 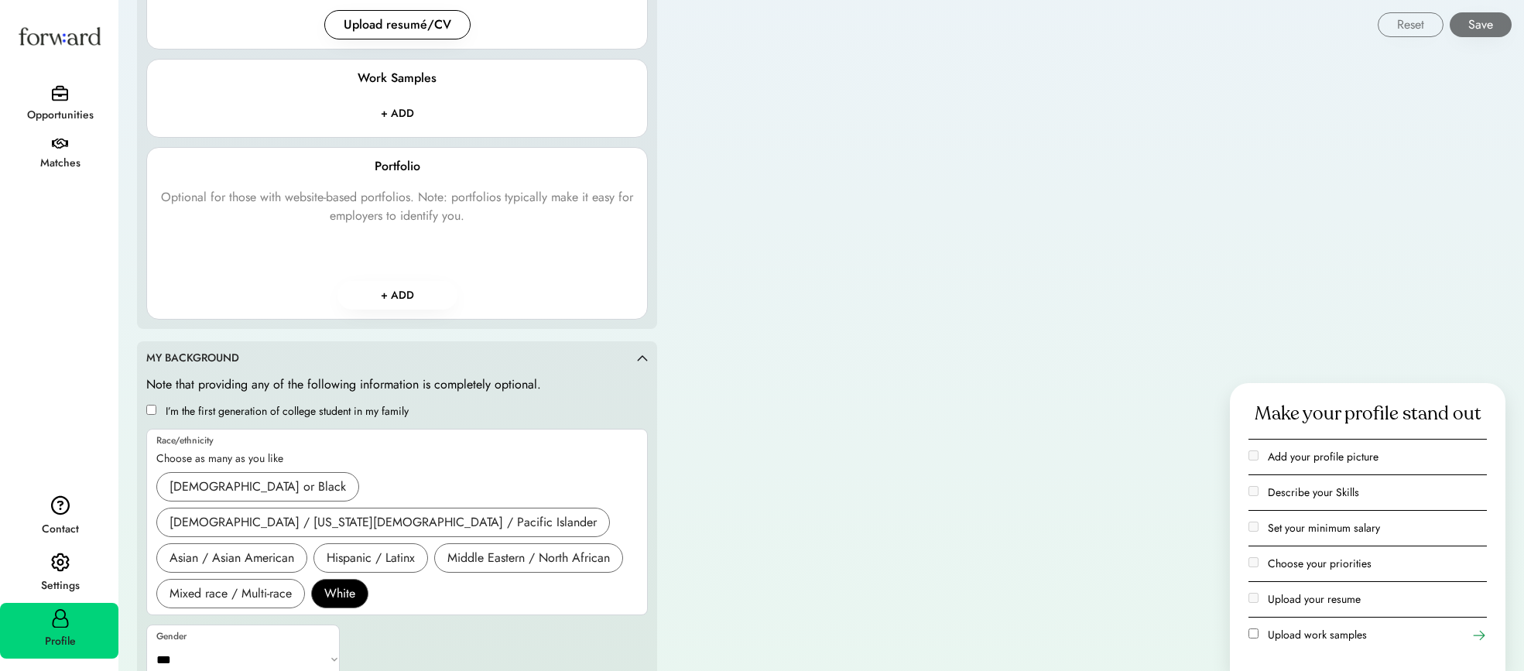 What do you see at coordinates (1324, 528) in the screenshot?
I see `label: Set your minimum salary` at bounding box center [1324, 528].